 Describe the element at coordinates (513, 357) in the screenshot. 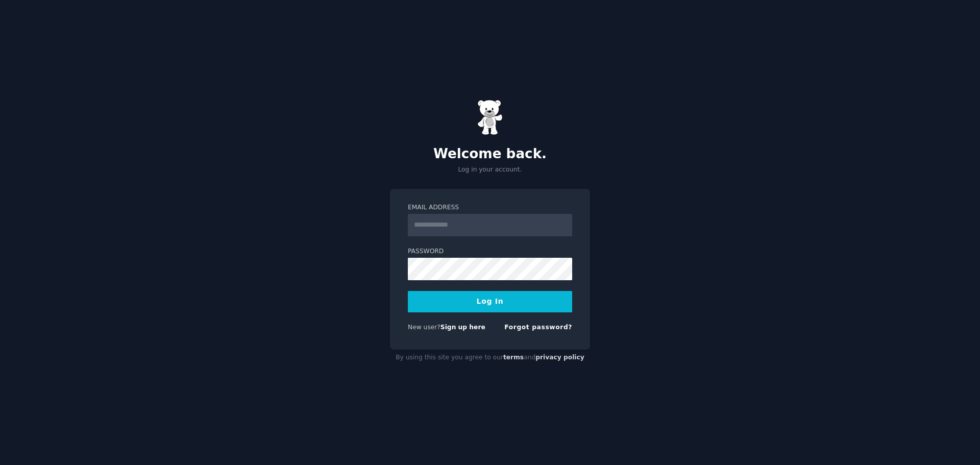

I see `a: terms` at that location.